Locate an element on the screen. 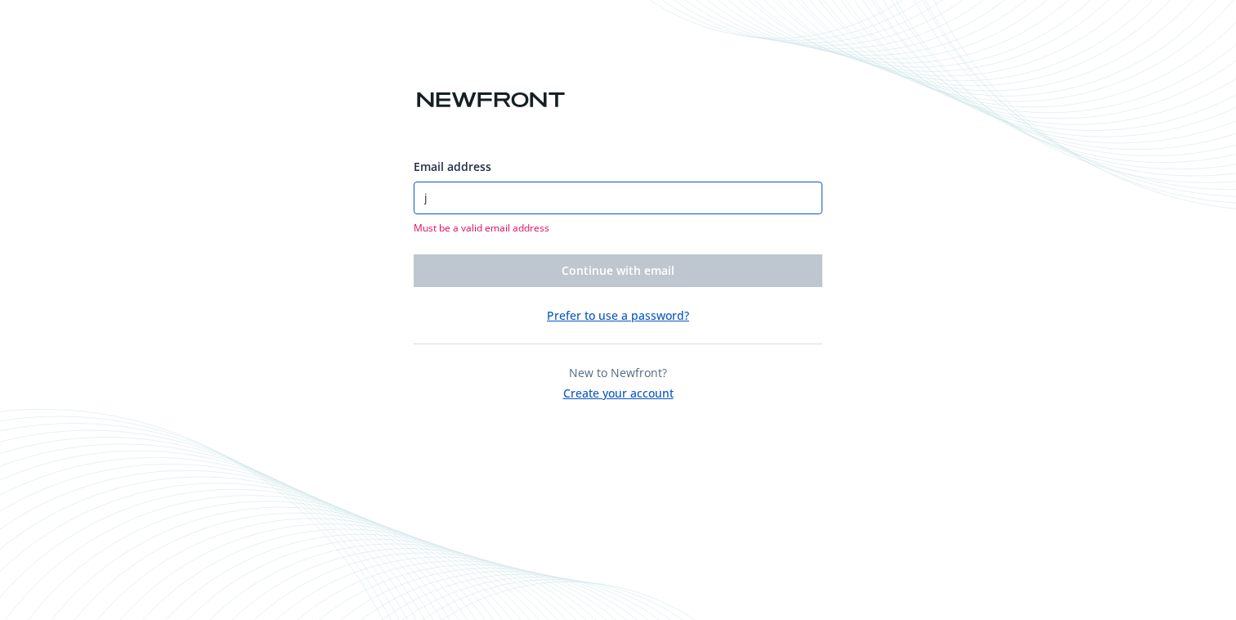 The width and height of the screenshot is (1236, 620). span: New to Newfront? is located at coordinates (618, 372).